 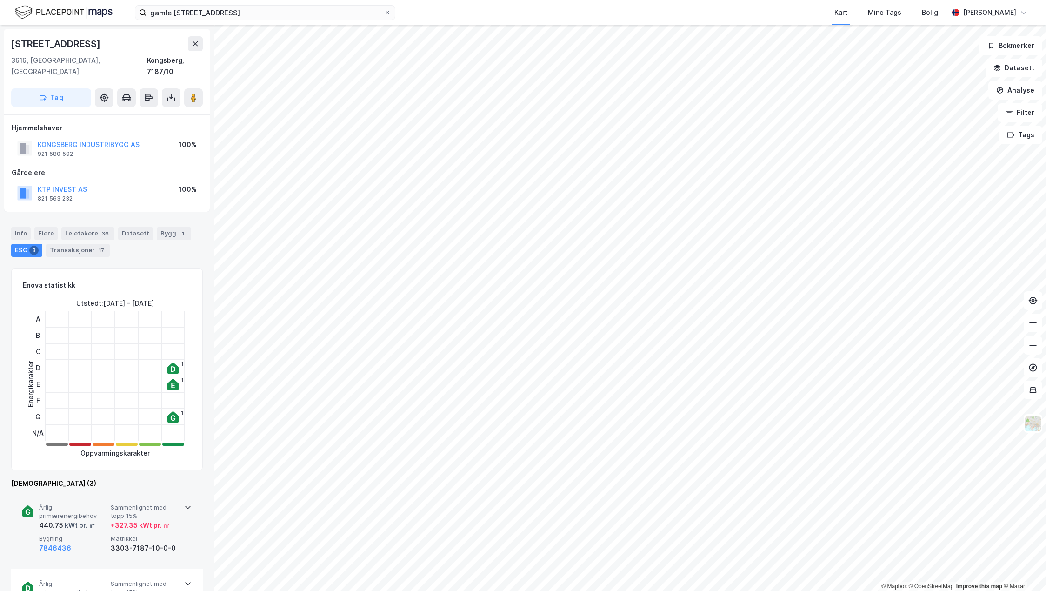 I want to click on div: Gårdeiere, so click(x=107, y=173).